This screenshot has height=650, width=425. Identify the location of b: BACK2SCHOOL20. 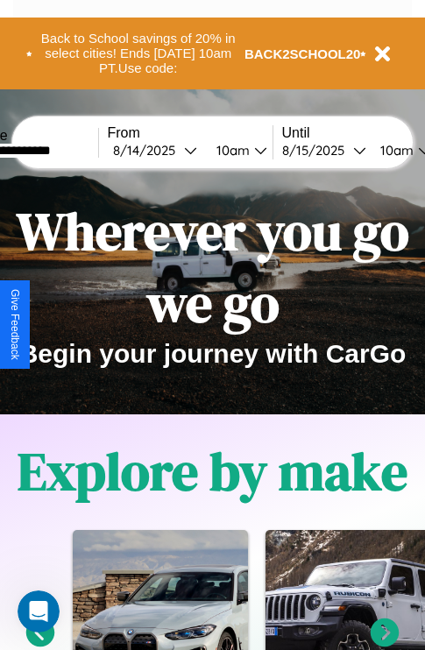
(302, 53).